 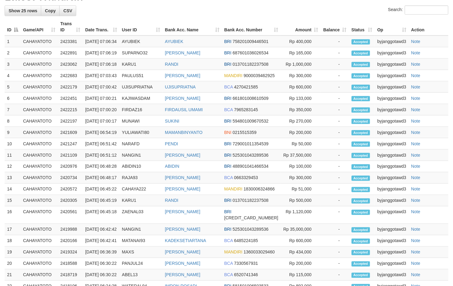 I want to click on td: Rp 37,500,000, so click(x=301, y=155).